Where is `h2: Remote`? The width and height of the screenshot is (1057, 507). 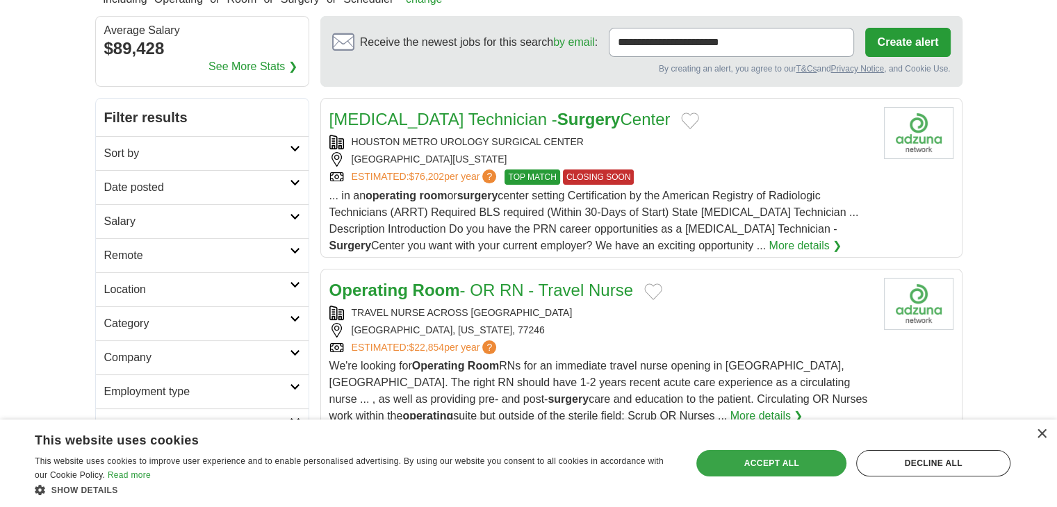 h2: Remote is located at coordinates (197, 256).